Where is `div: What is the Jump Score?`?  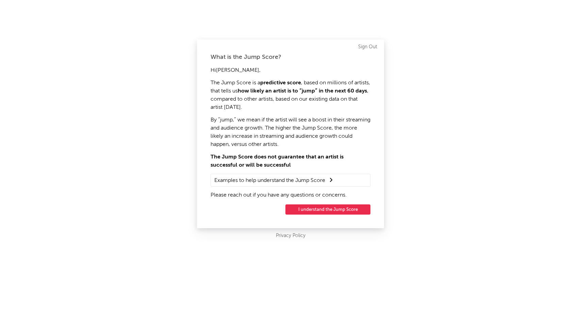
div: What is the Jump Score? is located at coordinates (290, 57).